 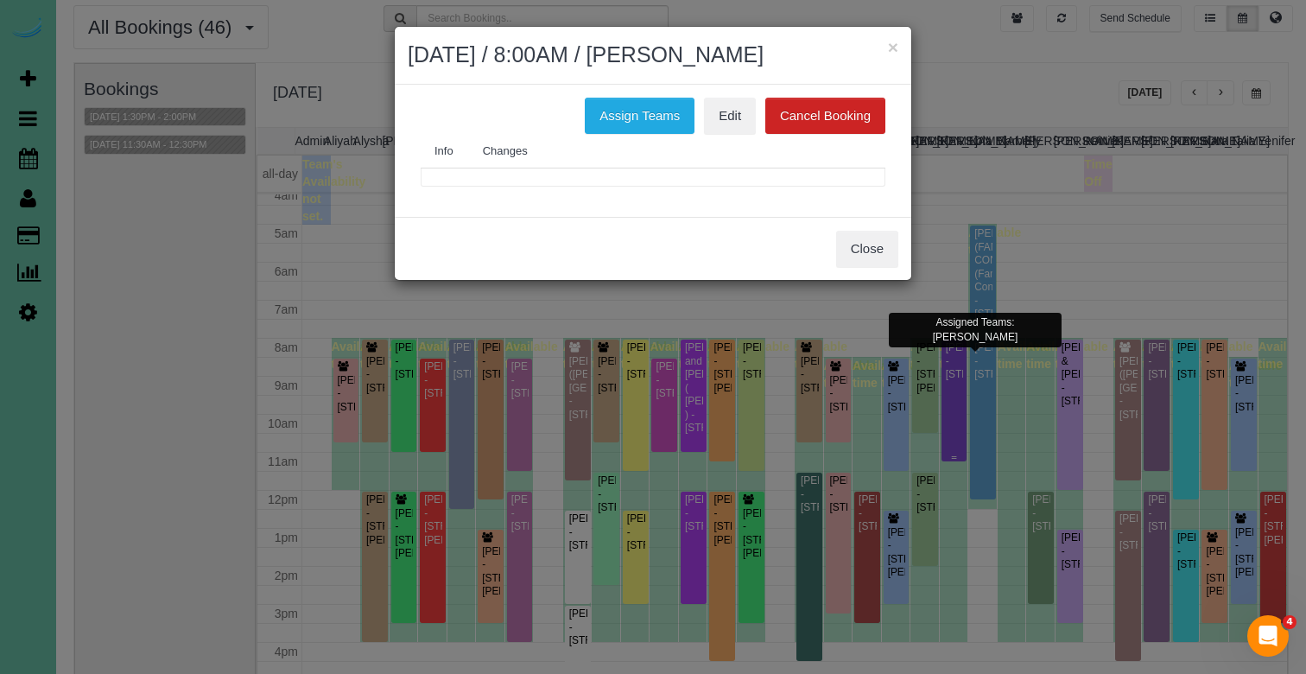 I want to click on a: Edit, so click(x=730, y=116).